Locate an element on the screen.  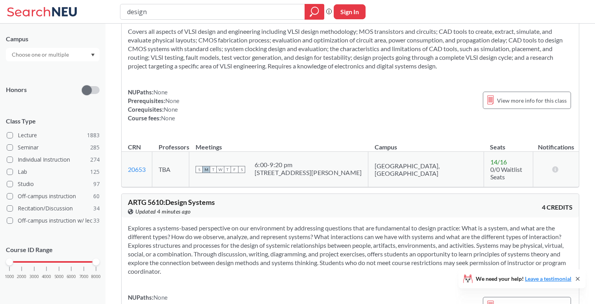
span: 97 is located at coordinates (96, 184).